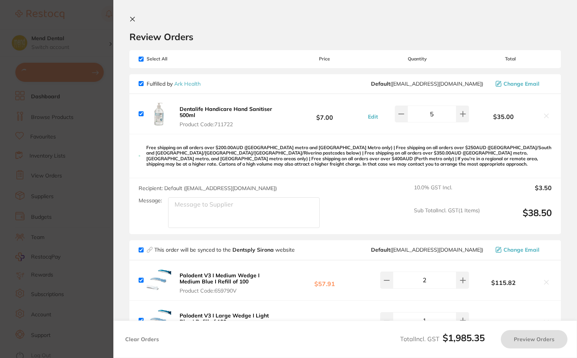 This screenshot has height=358, width=577. What do you see at coordinates (447, 218) in the screenshot?
I see `span: Sub Total Incl. GST ( 1 Items)` at bounding box center [447, 218].